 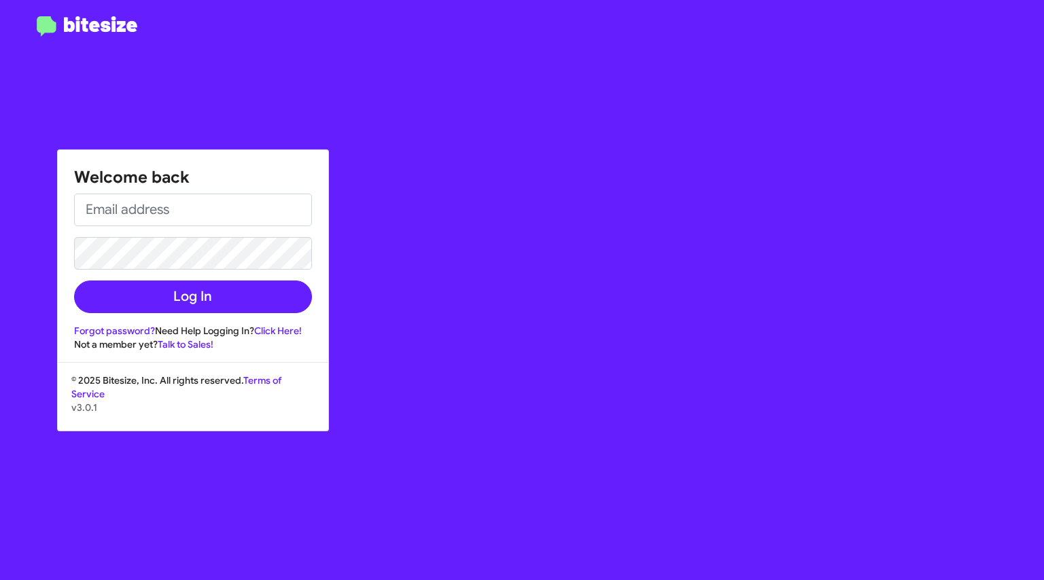 I want to click on input: Email address, so click(x=193, y=210).